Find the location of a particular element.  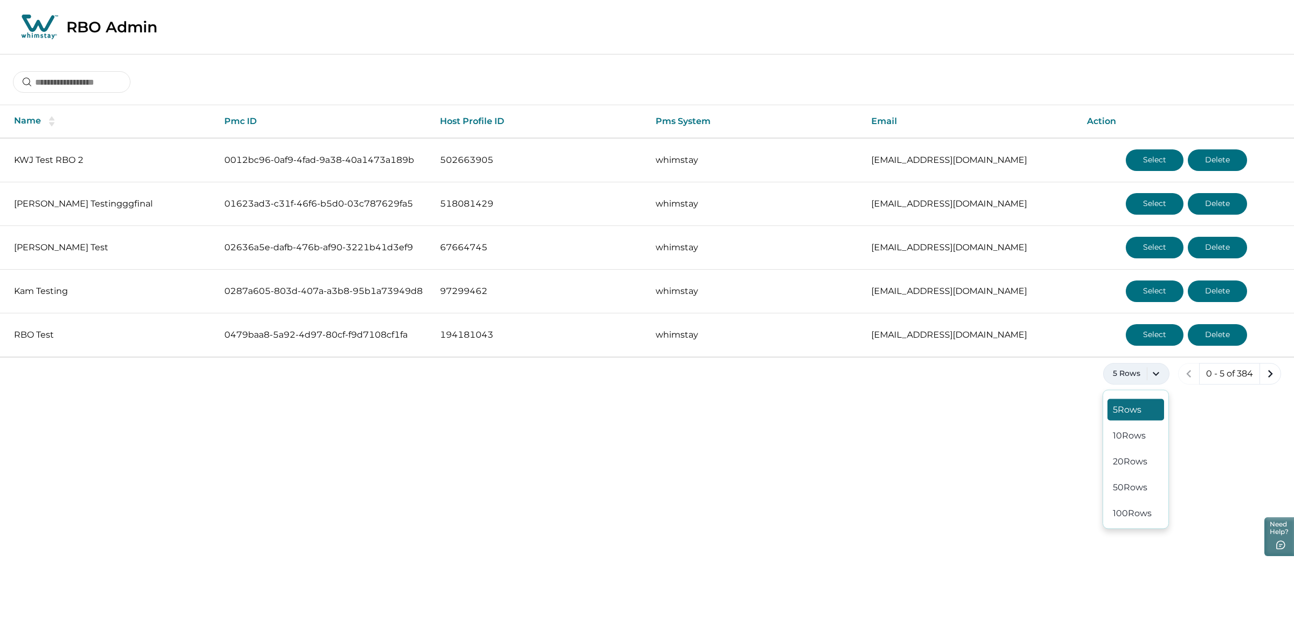

th: Email is located at coordinates (970, 121).